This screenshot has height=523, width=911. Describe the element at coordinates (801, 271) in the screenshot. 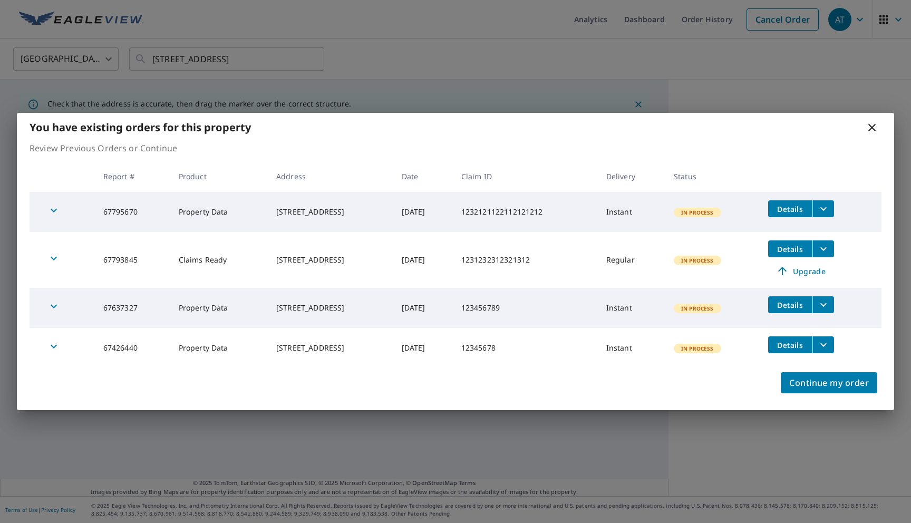

I see `a: Upgrade` at that location.